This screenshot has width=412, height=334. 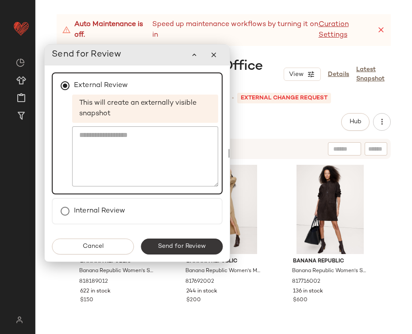 What do you see at coordinates (302, 74) in the screenshot?
I see `button: View` at bounding box center [302, 74].